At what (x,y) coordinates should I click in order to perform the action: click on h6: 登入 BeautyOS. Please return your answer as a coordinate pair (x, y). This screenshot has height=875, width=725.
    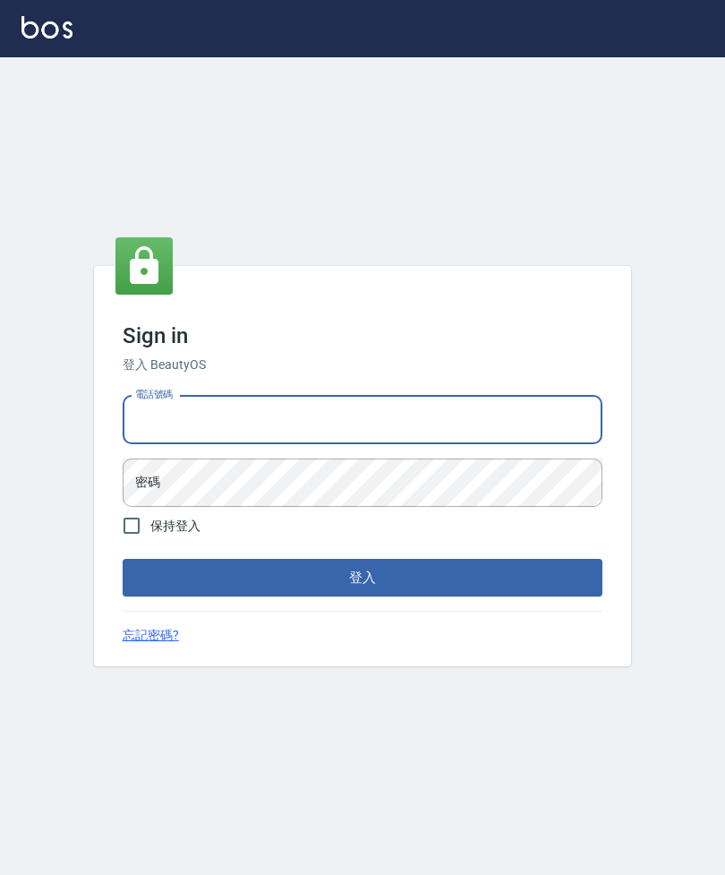
    Looking at the image, I should click on (363, 364).